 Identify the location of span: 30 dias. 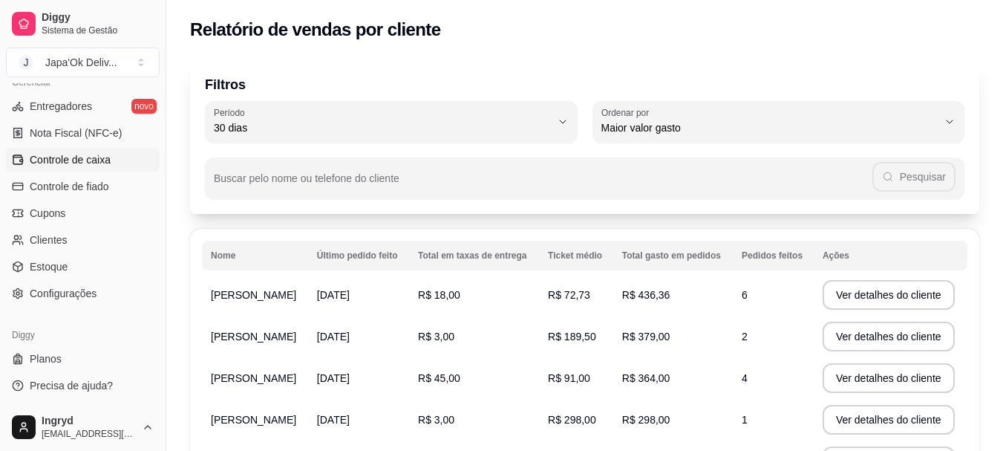
(383, 128).